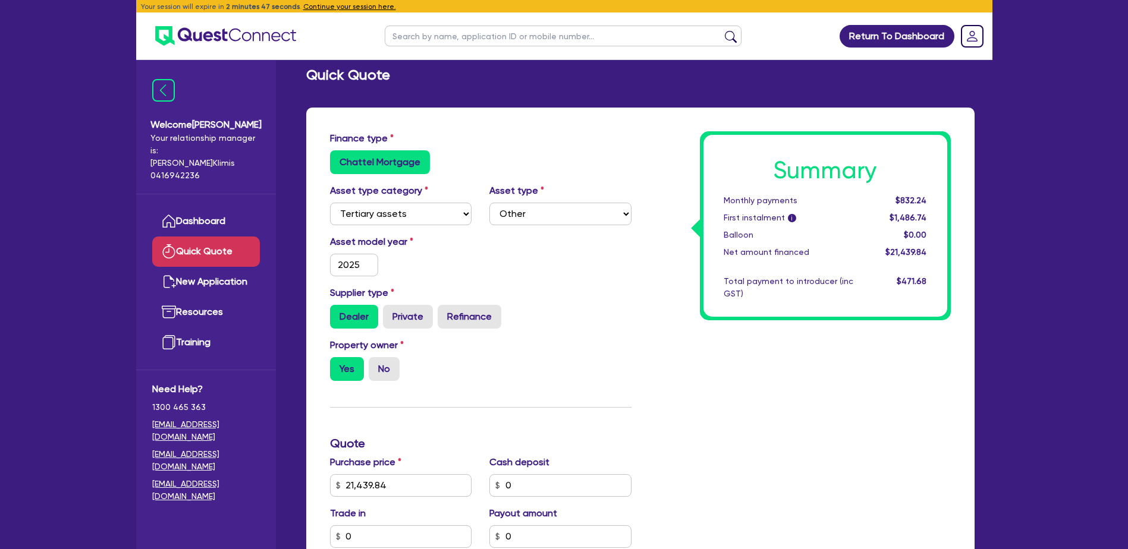 The width and height of the screenshot is (1128, 549). What do you see at coordinates (915, 235) in the screenshot?
I see `span: $0.00` at bounding box center [915, 235].